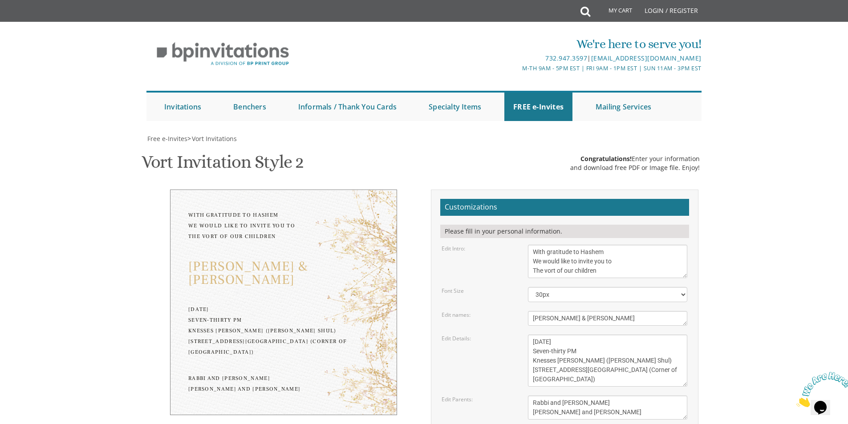  I want to click on h1: Vort Invitation Style 2, so click(223, 165).